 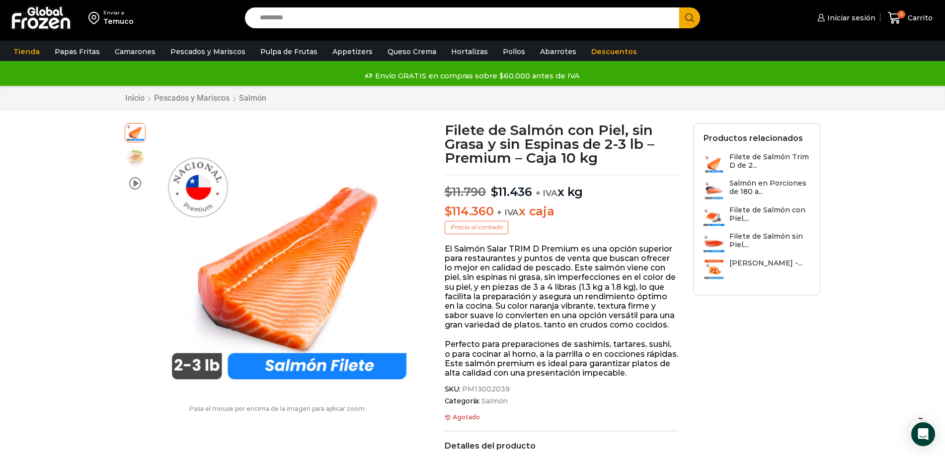 I want to click on span: Iniciar sesión, so click(x=850, y=18).